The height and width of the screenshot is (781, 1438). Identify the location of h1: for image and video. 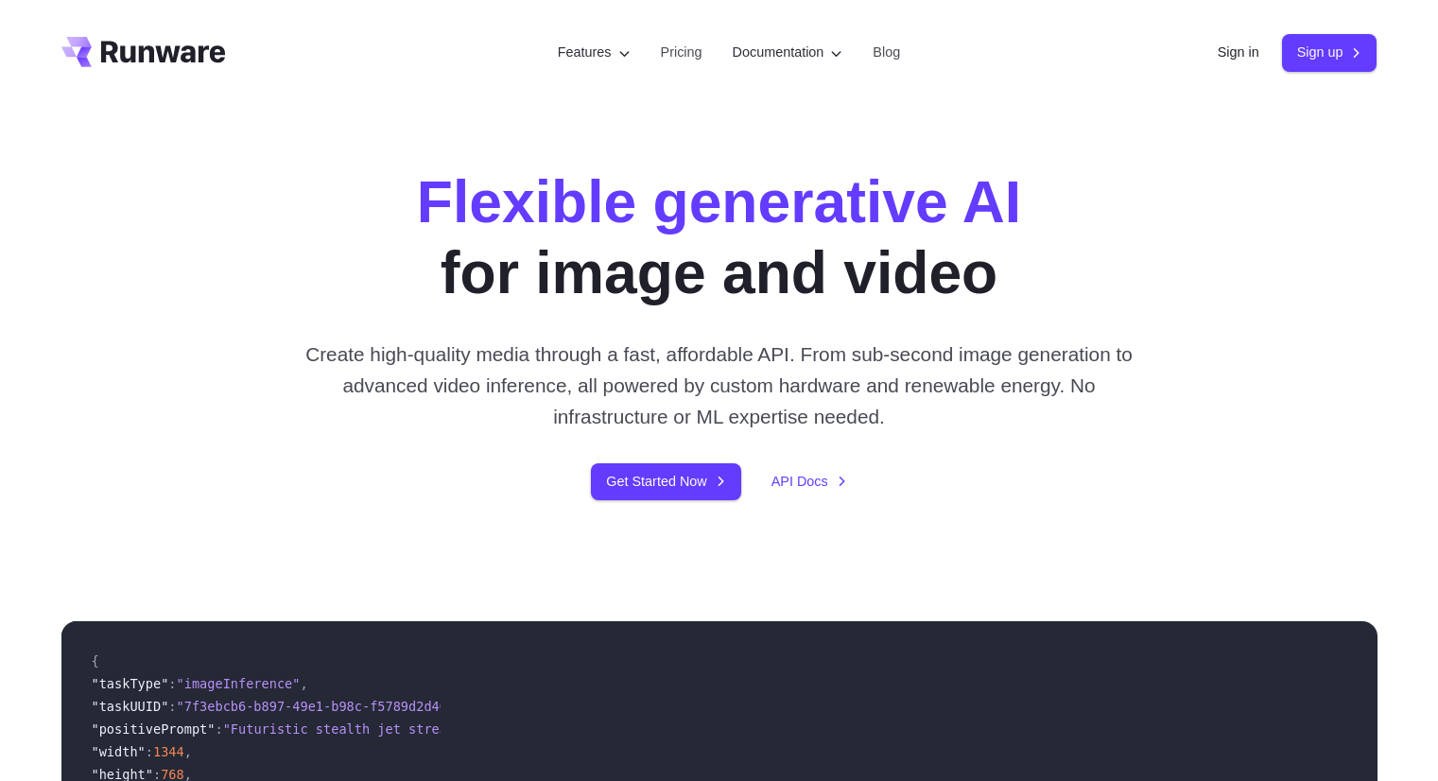
(719, 237).